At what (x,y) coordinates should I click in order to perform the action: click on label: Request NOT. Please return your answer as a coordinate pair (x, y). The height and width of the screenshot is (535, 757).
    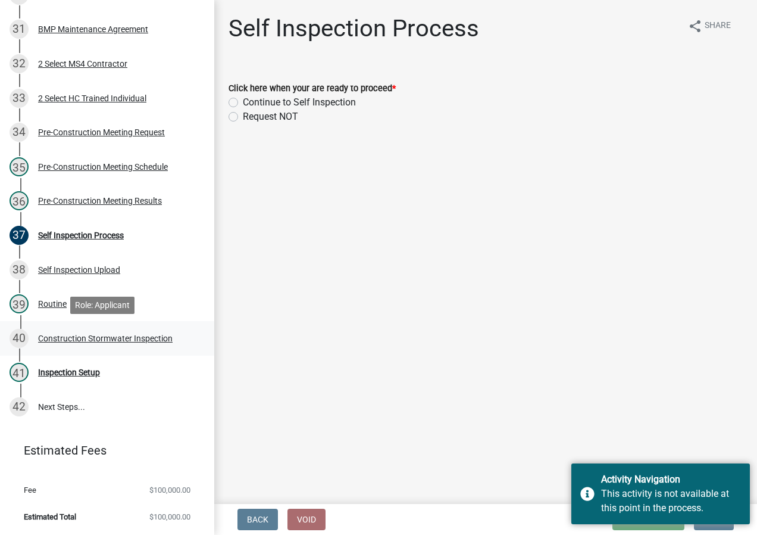
    Looking at the image, I should click on (270, 117).